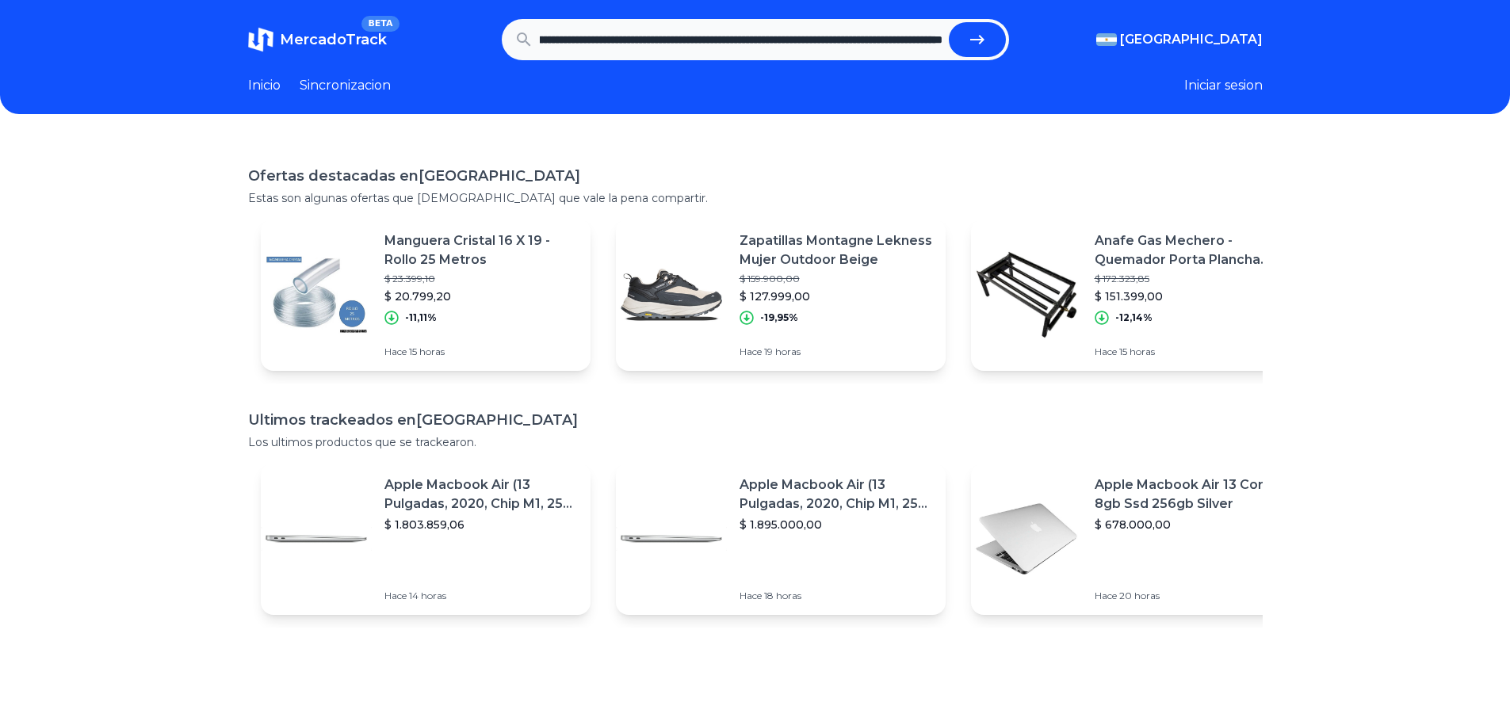  Describe the element at coordinates (481, 297) in the screenshot. I see `p: $ 20.799,20` at that location.